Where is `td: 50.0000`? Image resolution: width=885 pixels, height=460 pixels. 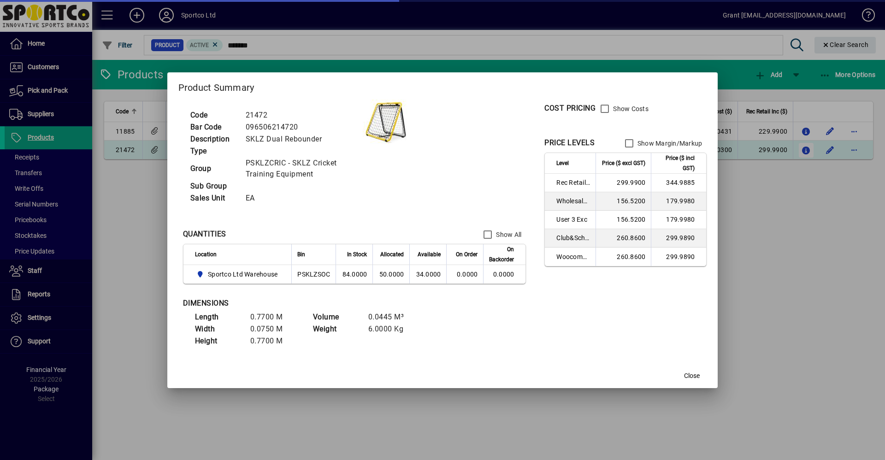 td: 50.0000 is located at coordinates (391, 274).